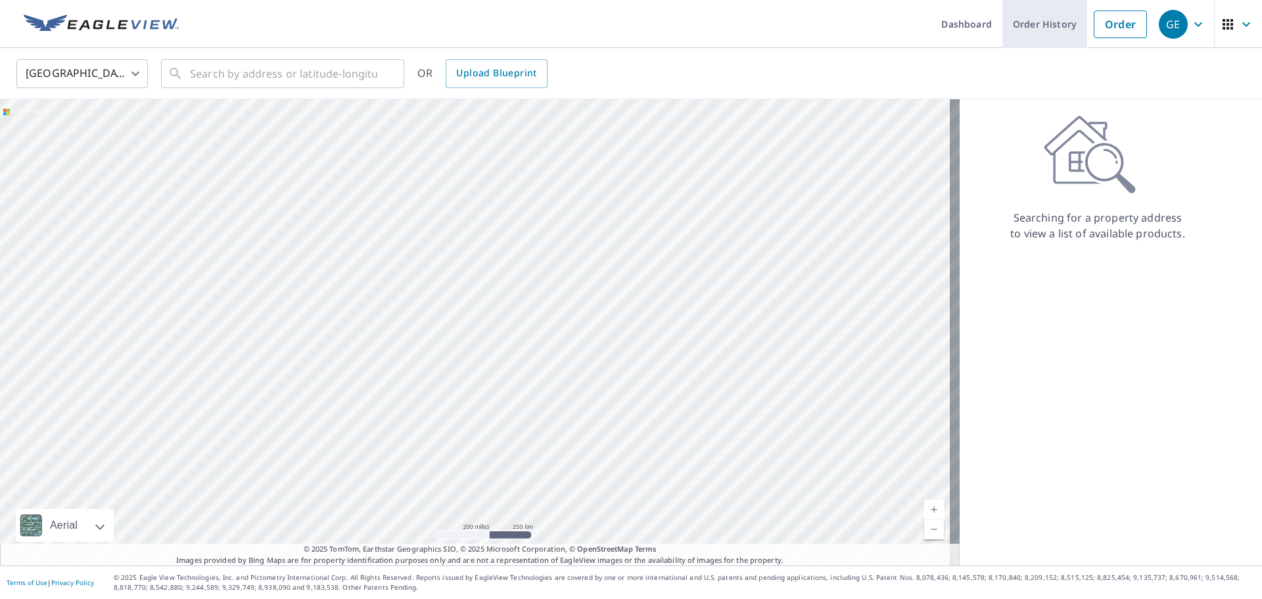 The image size is (1262, 599). What do you see at coordinates (483, 74) in the screenshot?
I see `div: OR` at bounding box center [483, 74].